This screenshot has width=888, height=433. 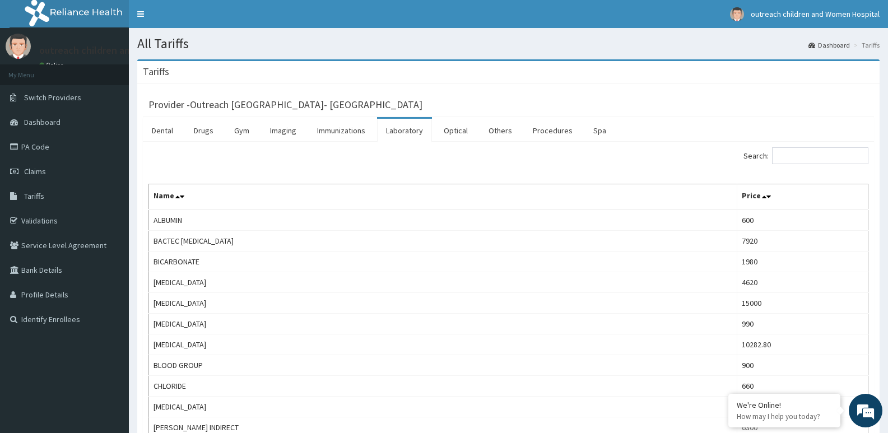 I want to click on a: Procedures, so click(x=552, y=130).